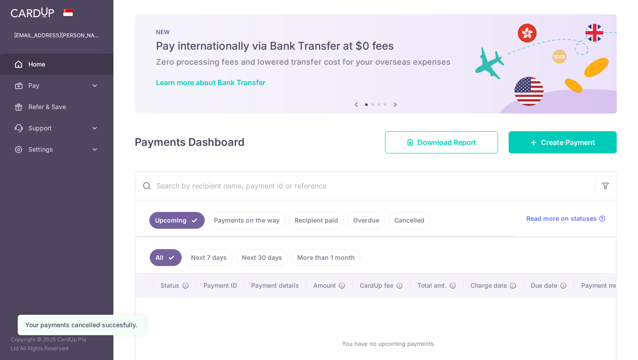 This screenshot has height=360, width=638. I want to click on span: Download Report, so click(447, 142).